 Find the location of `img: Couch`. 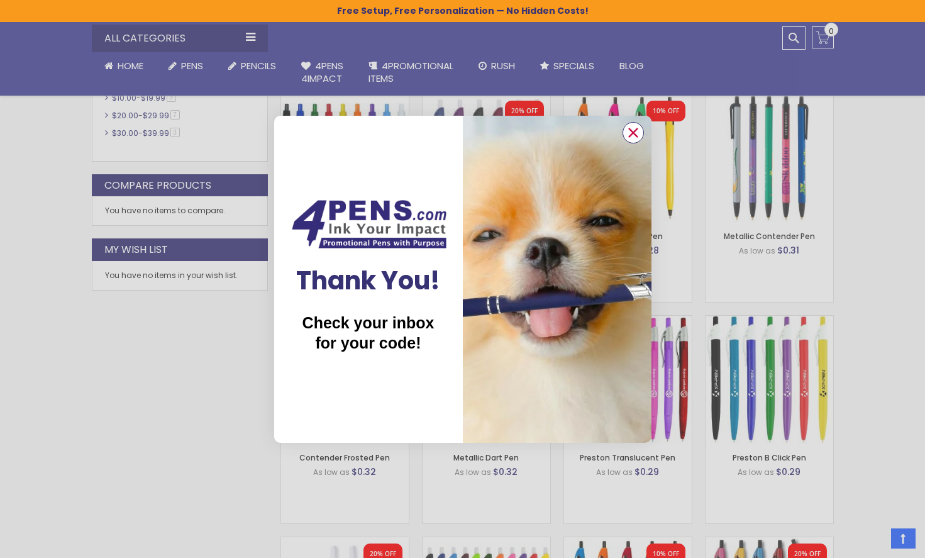

img: Couch is located at coordinates (368, 224).